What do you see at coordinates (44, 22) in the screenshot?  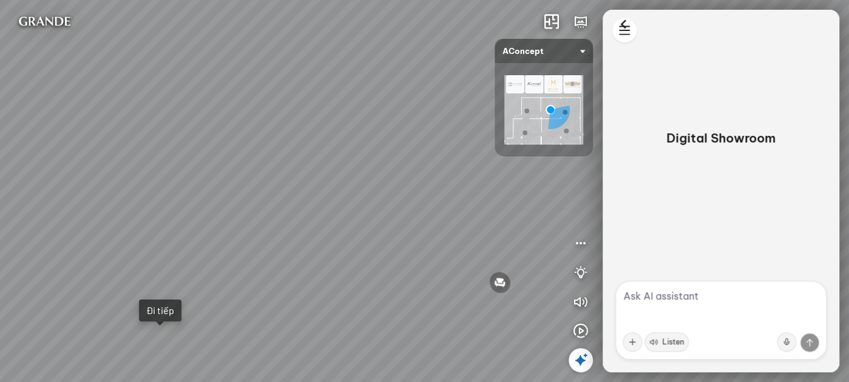 I see `img: logo` at bounding box center [44, 22].